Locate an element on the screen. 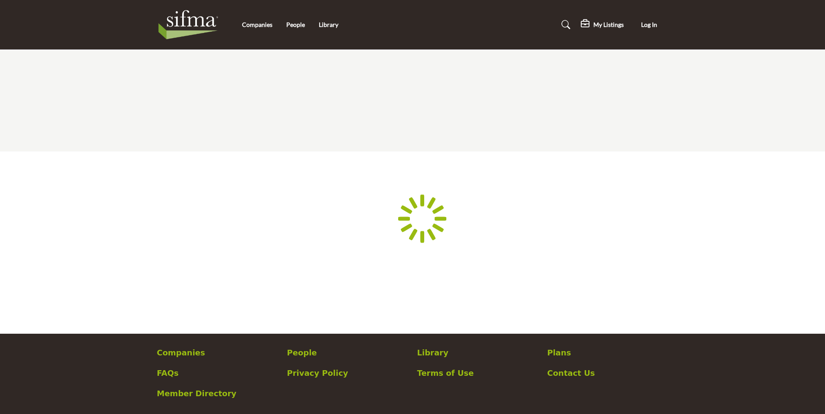 The height and width of the screenshot is (414, 825). p: Library is located at coordinates (477, 352).